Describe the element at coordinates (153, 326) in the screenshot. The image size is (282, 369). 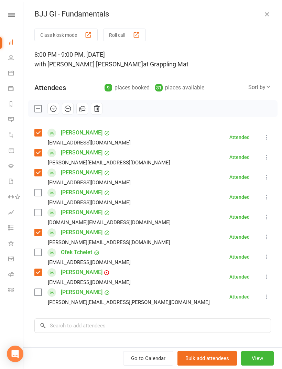
I see `input: Search to add attendees` at that location.